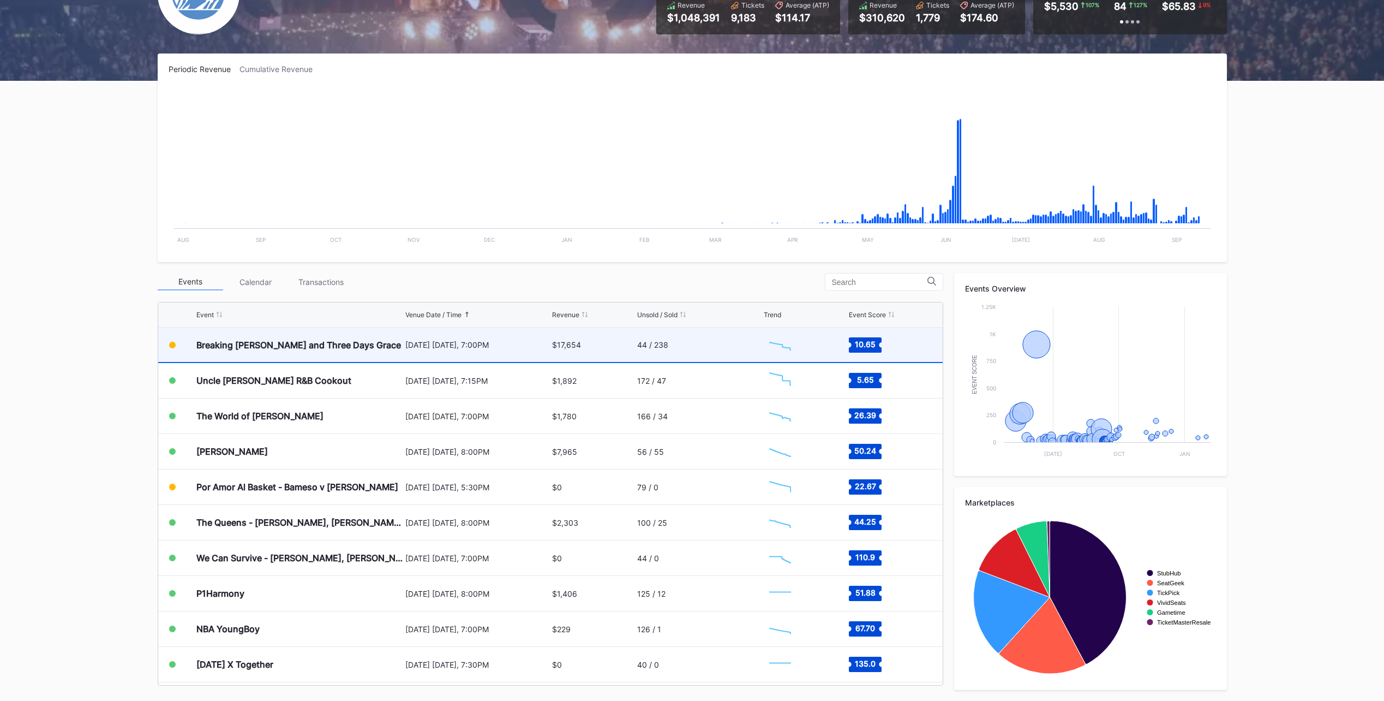 The height and width of the screenshot is (701, 1384). What do you see at coordinates (995, 442) in the screenshot?
I see `text: 0` at bounding box center [995, 442].